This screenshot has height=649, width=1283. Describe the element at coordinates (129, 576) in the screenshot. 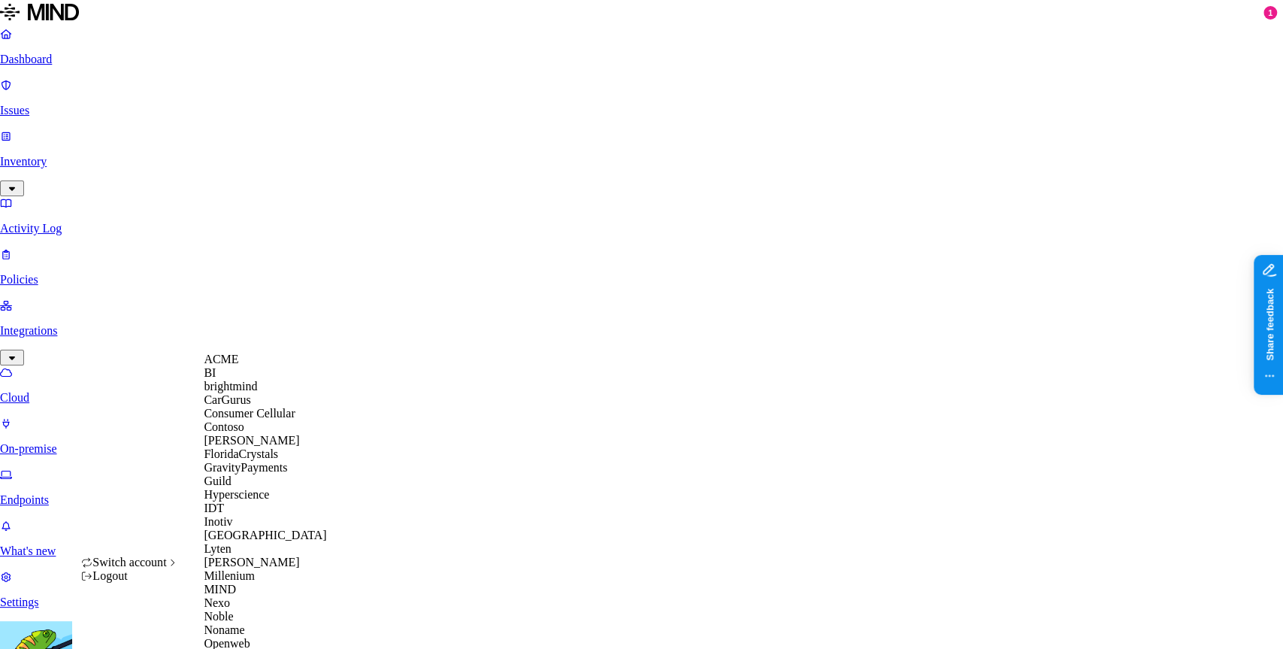

I see `div: Logout` at that location.